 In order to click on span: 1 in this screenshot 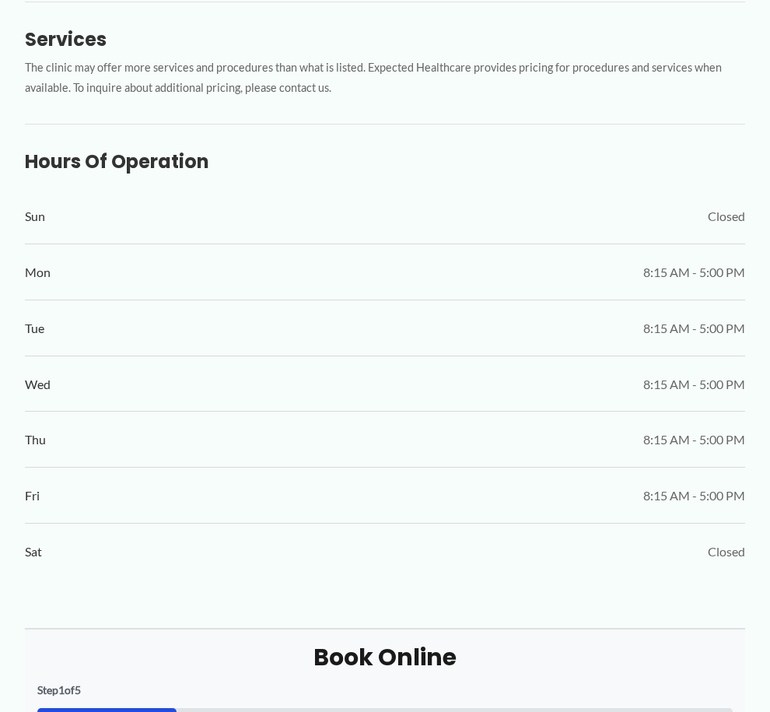, I will do `click(61, 689)`.